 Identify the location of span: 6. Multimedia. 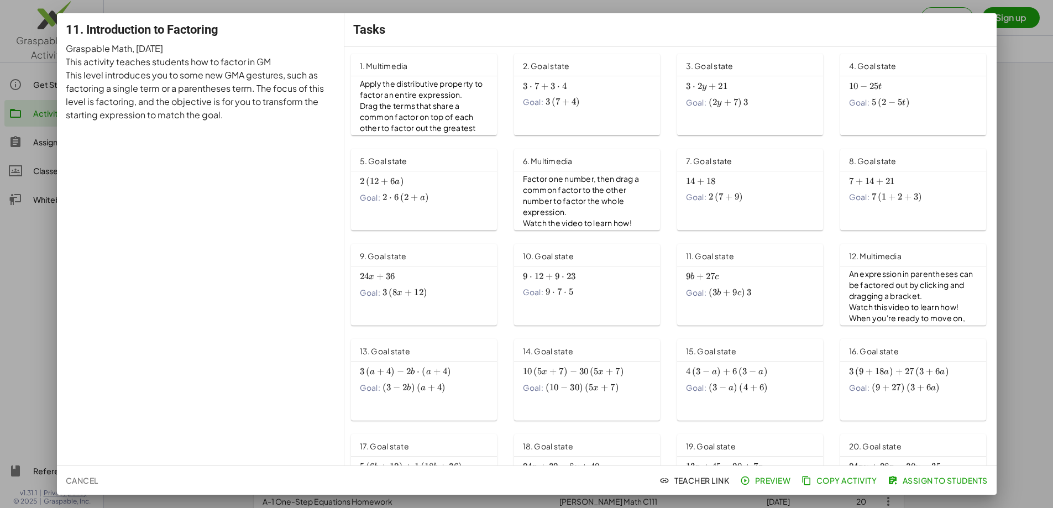
(548, 161).